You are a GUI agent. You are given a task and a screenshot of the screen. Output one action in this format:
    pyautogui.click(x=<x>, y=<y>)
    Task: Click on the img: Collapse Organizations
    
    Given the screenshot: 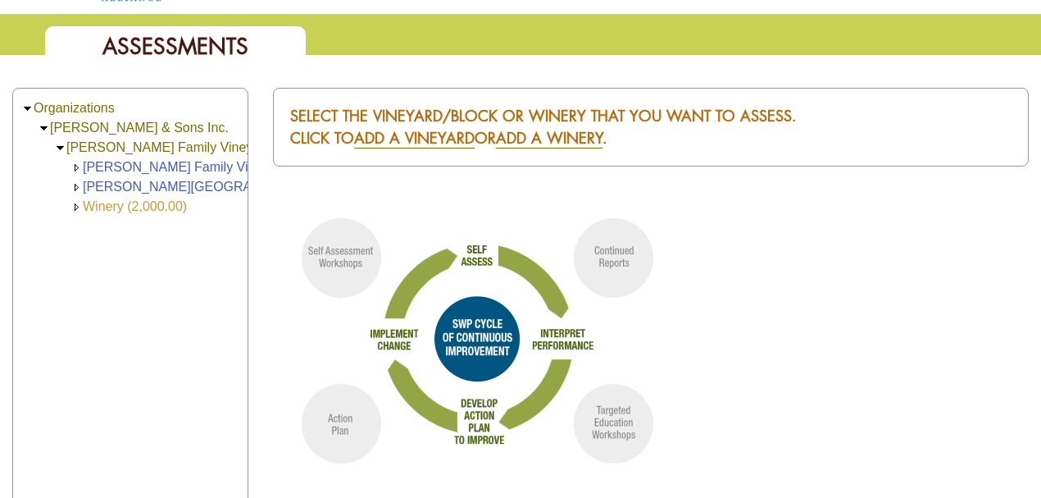 What is the action you would take?
    pyautogui.click(x=27, y=108)
    